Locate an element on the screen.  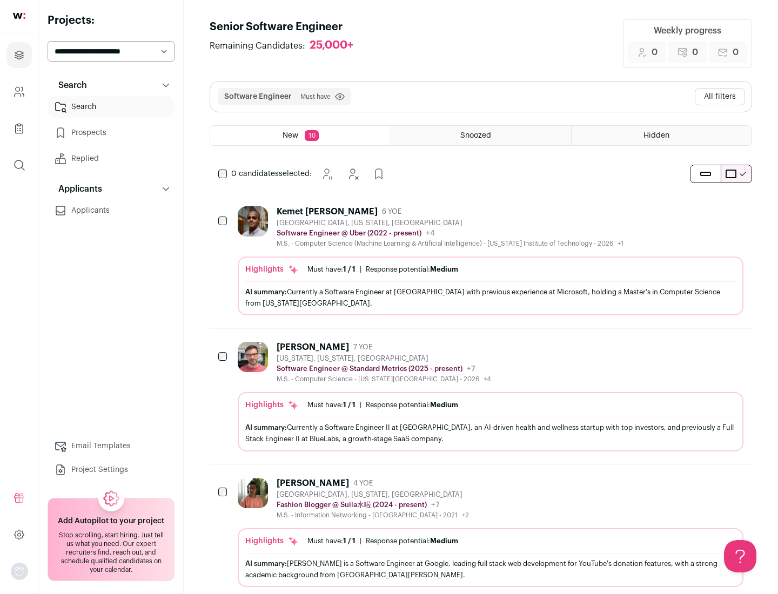
div: Stop scrolling, start hiring. Just tell us what you need. Our expert recruiters find, reach out, ... is located at coordinates (111, 552).